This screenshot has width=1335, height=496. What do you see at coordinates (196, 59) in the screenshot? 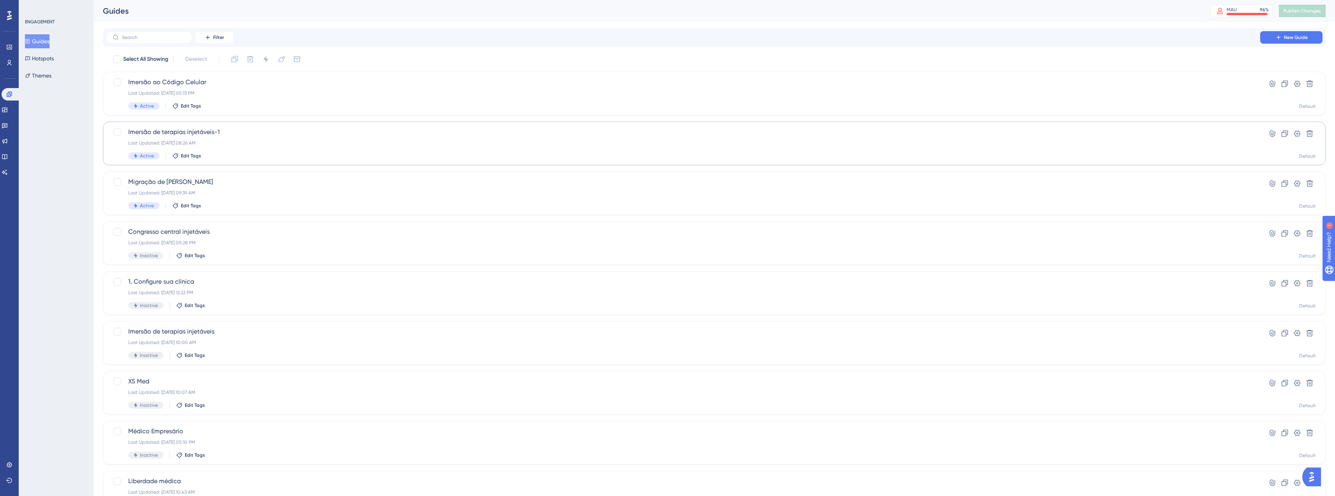
I see `span: Deselect` at bounding box center [196, 59].